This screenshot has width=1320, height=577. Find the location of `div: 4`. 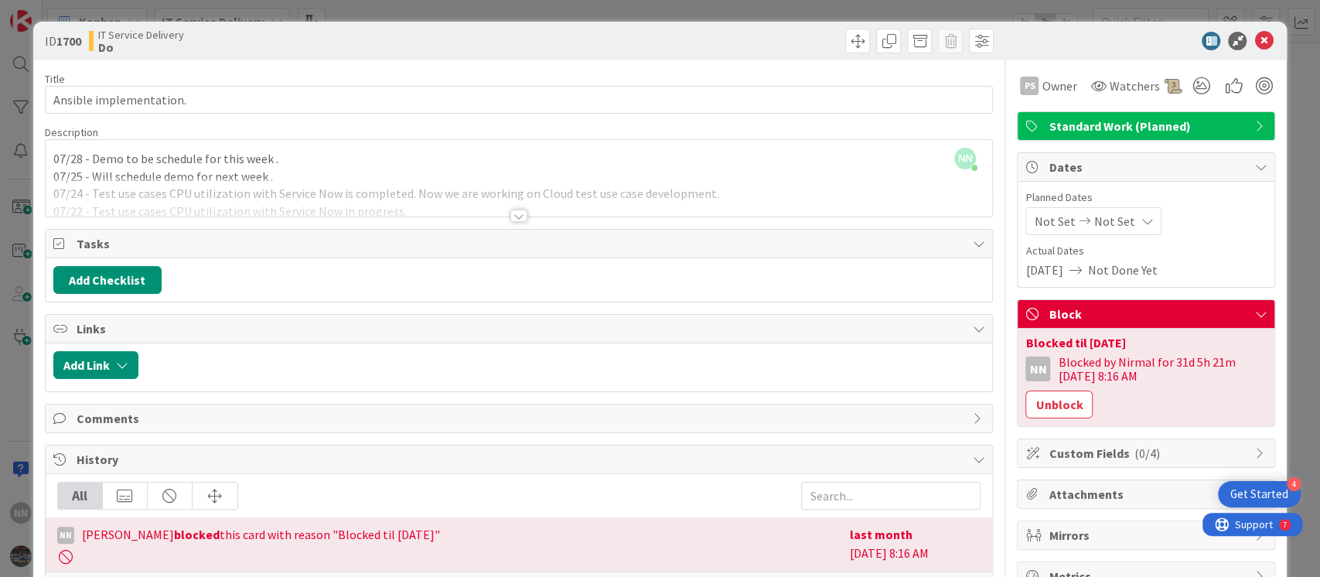

div: 4 is located at coordinates (1294, 484).